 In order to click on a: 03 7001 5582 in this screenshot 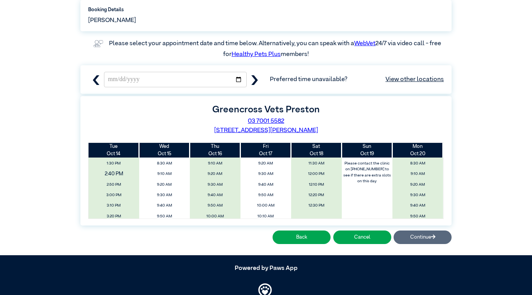, I will do `click(266, 121)`.